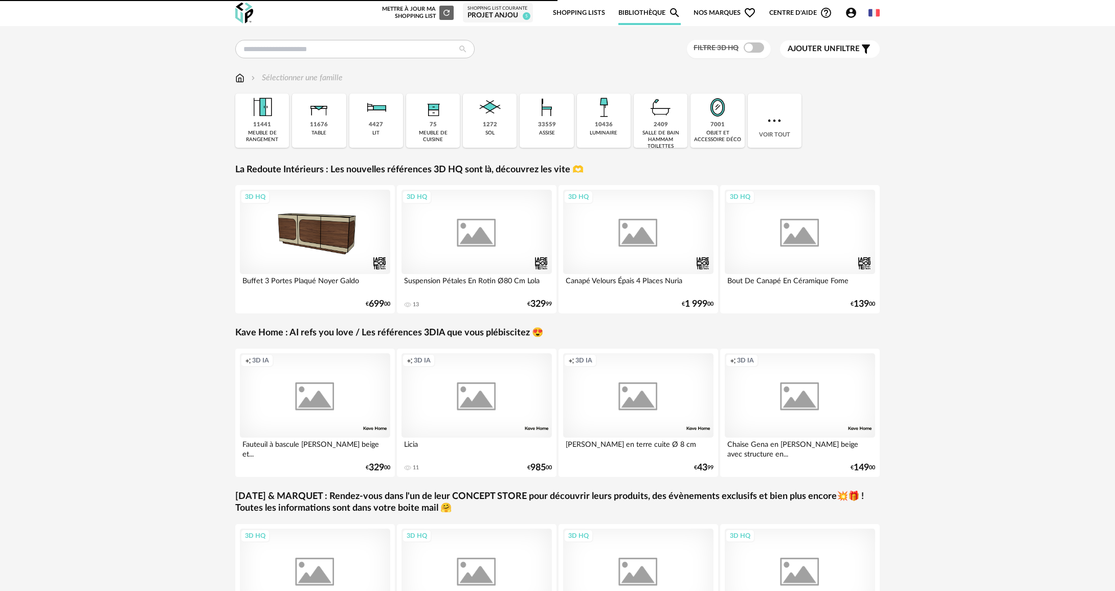 The image size is (1115, 591). Describe the element at coordinates (801, 13) in the screenshot. I see `span: Centre d'aideHelp Circle Outline icon` at that location.